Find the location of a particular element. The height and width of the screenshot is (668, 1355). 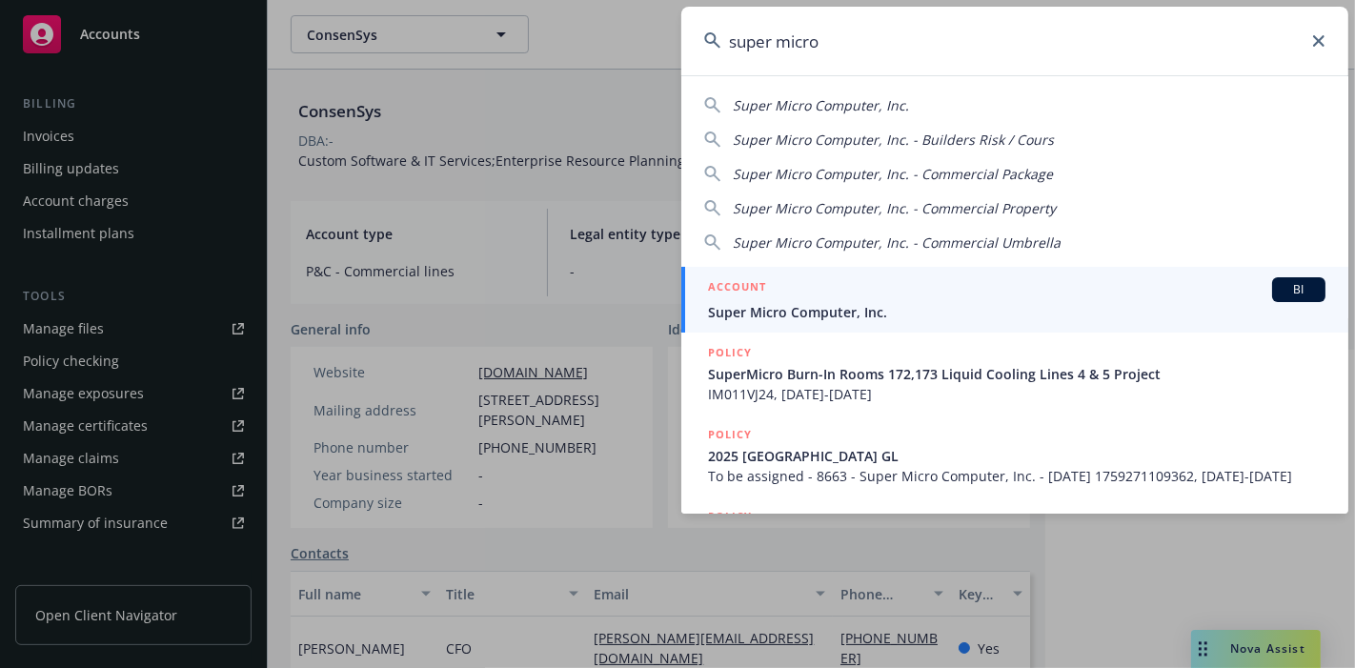

span: SuperMicro Burn-In Rooms 172,173 Liquid Cooling Lines 4 & 5 Project is located at coordinates (1017, 374).